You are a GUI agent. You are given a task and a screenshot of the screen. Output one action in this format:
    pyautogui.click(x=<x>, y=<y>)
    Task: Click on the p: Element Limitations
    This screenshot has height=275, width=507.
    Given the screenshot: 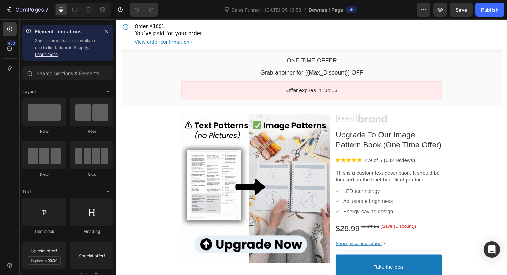 What is the action you would take?
    pyautogui.click(x=67, y=32)
    